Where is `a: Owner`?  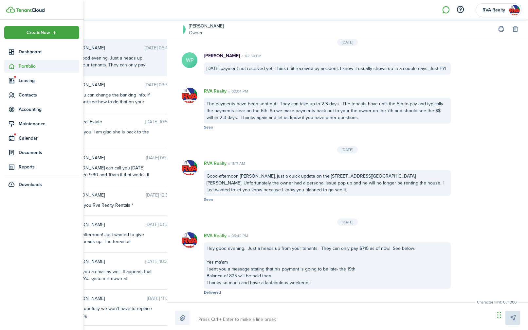
a: Owner is located at coordinates (206, 33).